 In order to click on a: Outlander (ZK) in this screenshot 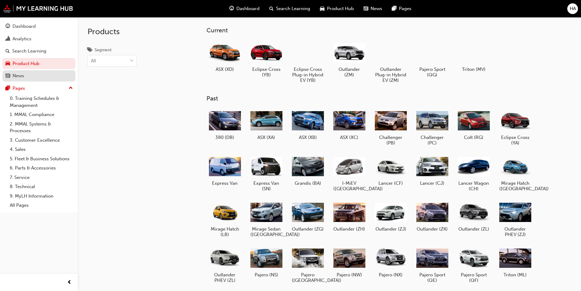, I will do `click(432, 216)`.